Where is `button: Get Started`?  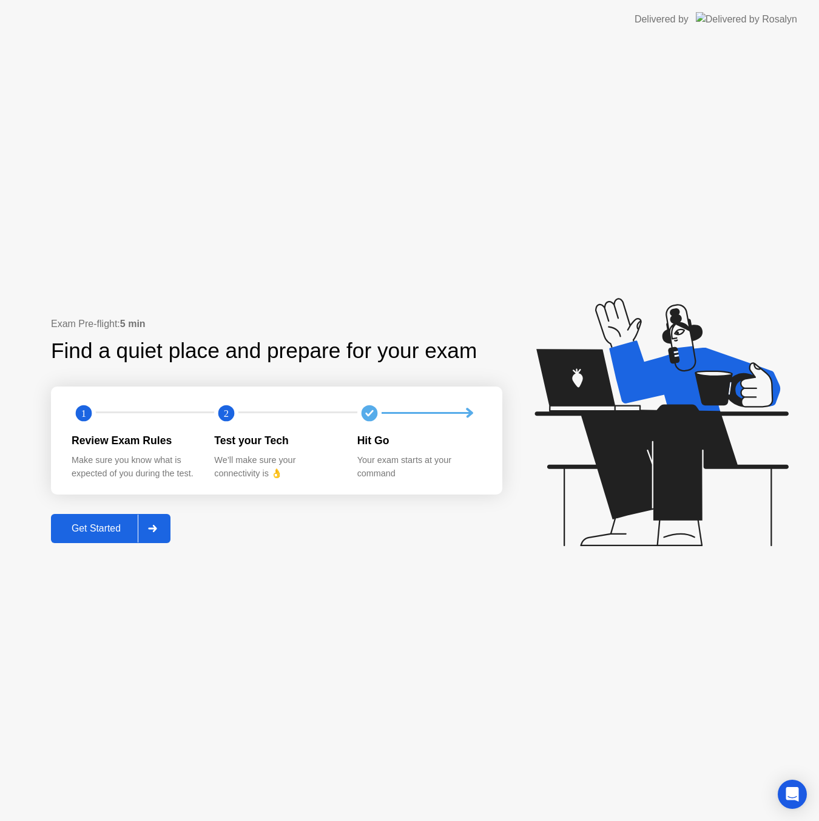
button: Get Started is located at coordinates (110, 528).